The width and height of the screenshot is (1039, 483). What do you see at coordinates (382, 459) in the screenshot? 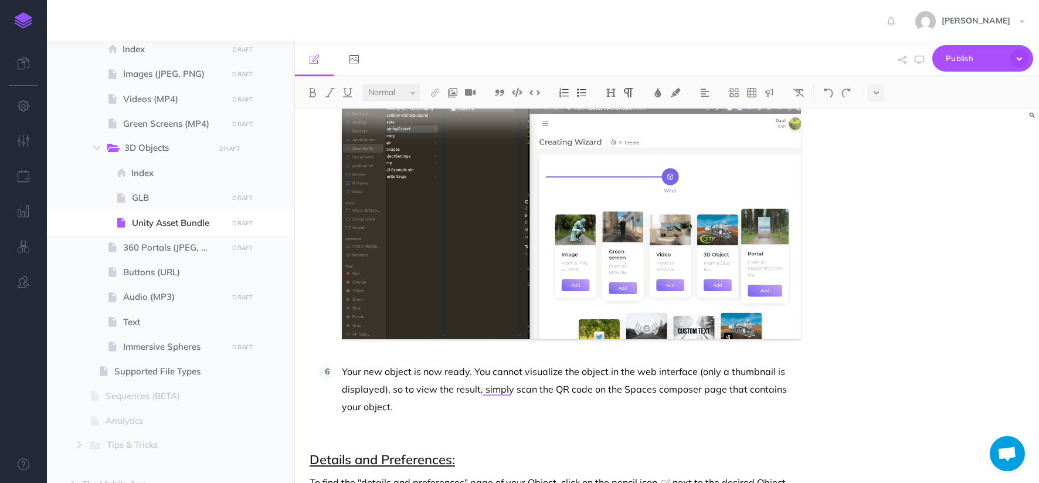
I see `u: Details and Preferences:` at bounding box center [382, 459].